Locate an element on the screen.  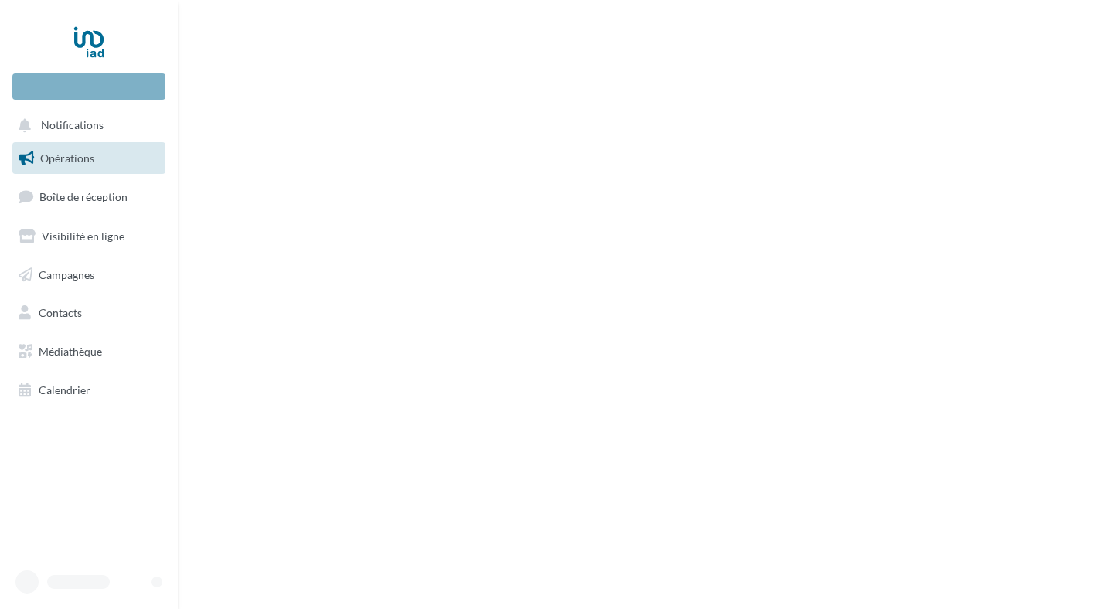
a: Boîte de réception is located at coordinates (89, 196).